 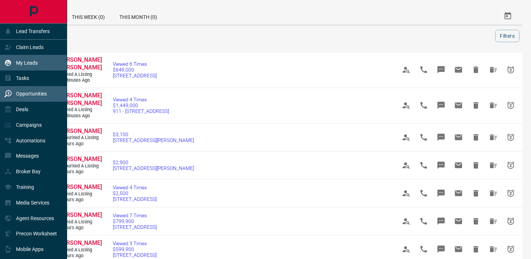 What do you see at coordinates (135, 70) in the screenshot?
I see `span: $649,000` at bounding box center [135, 70].